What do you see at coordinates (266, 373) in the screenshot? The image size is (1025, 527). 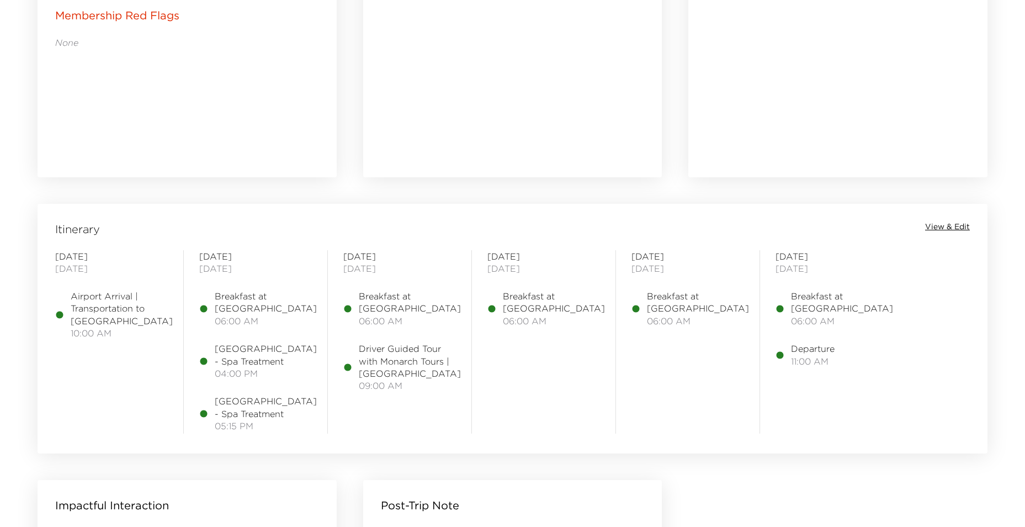 I see `span: 04:00 PM` at bounding box center [266, 373].